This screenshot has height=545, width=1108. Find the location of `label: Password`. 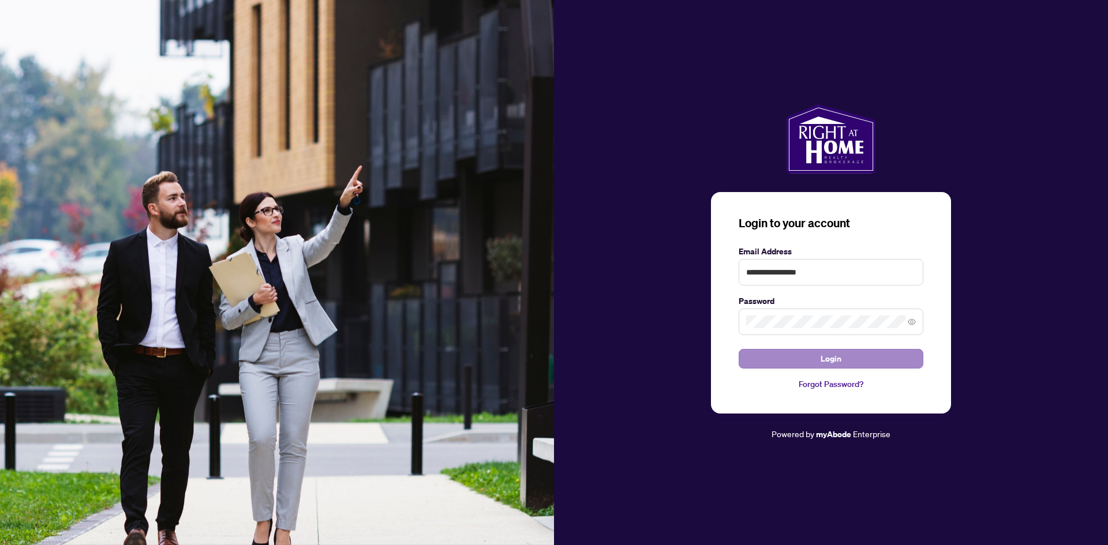

label: Password is located at coordinates (831, 301).